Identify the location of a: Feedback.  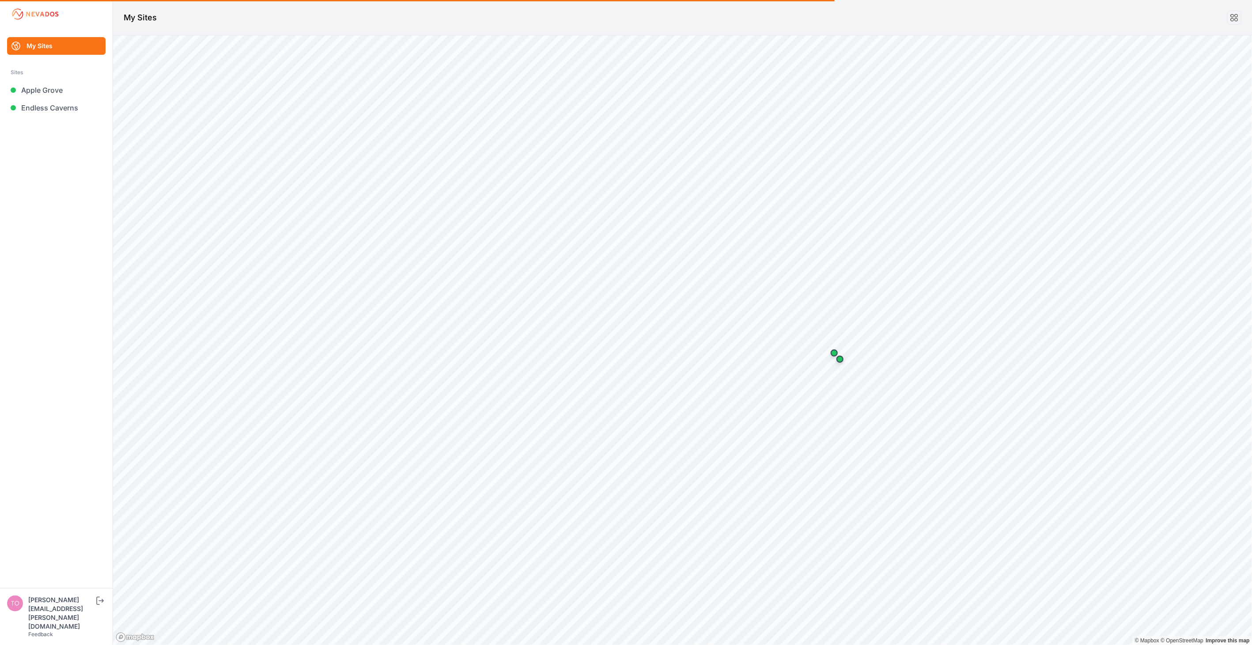
(41, 634).